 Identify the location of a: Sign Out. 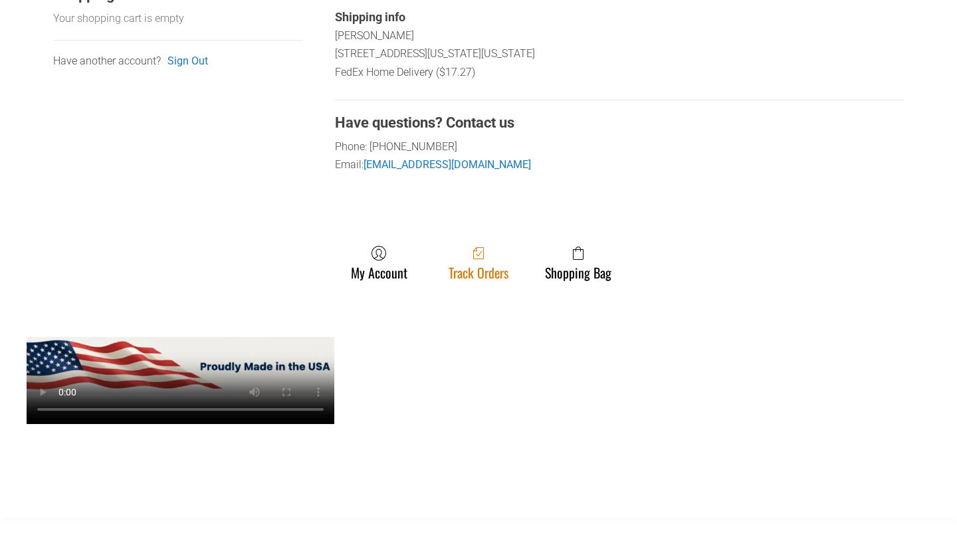
(188, 61).